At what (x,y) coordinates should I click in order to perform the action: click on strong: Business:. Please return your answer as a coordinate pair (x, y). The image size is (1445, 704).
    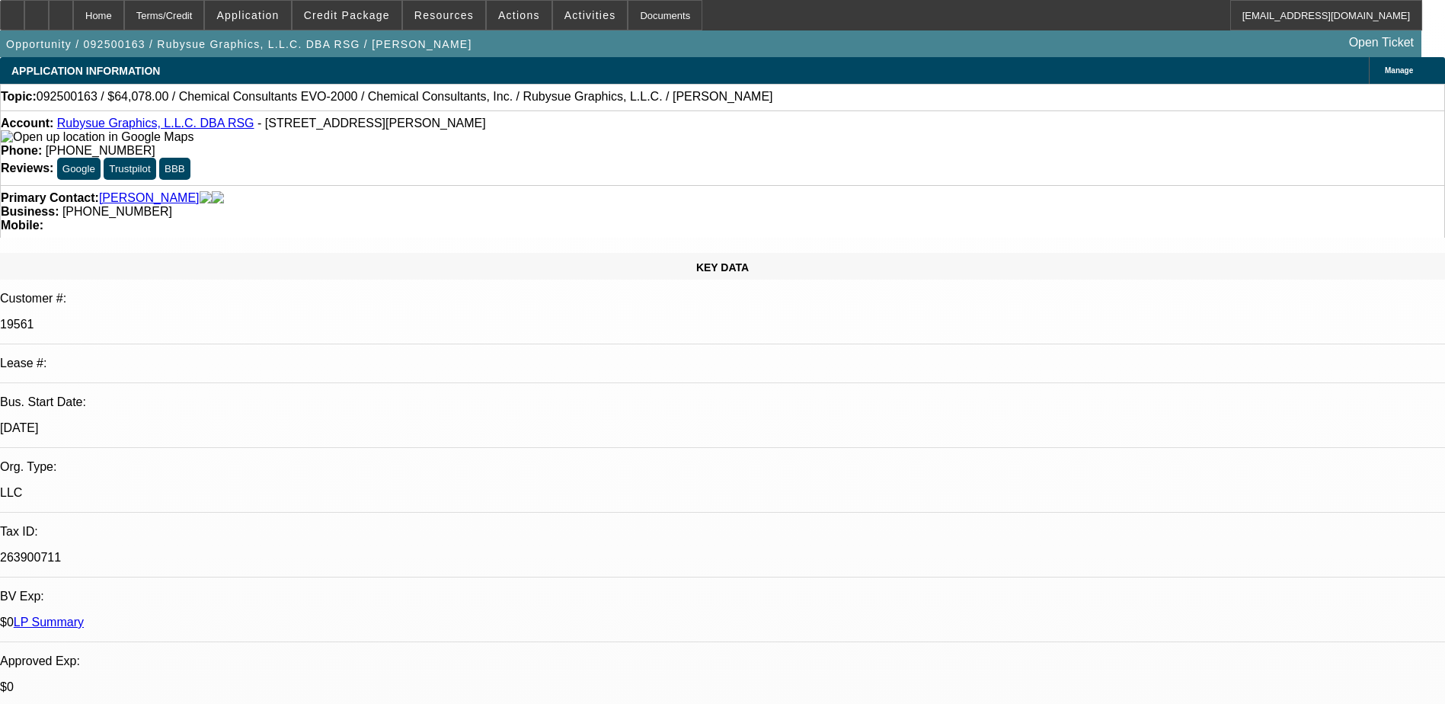
    Looking at the image, I should click on (30, 211).